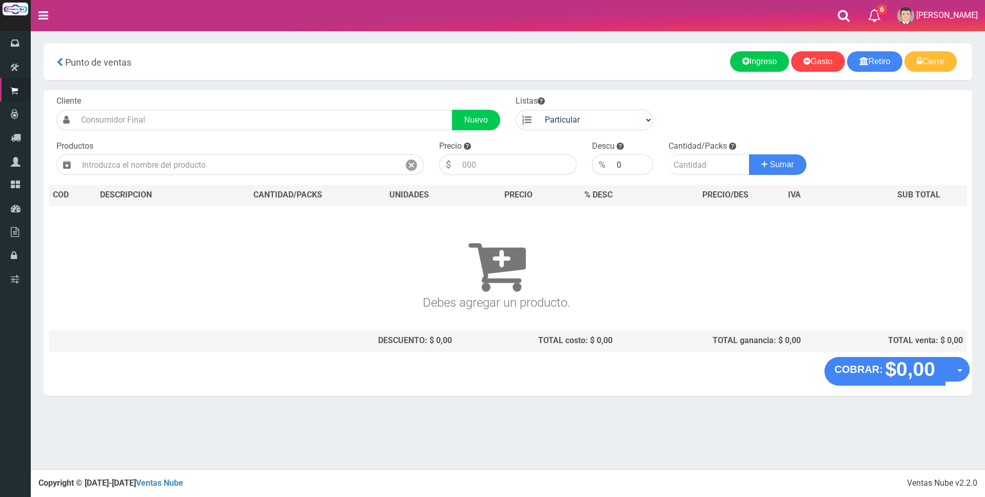 The height and width of the screenshot is (497, 985). I want to click on label: Productos, so click(75, 146).